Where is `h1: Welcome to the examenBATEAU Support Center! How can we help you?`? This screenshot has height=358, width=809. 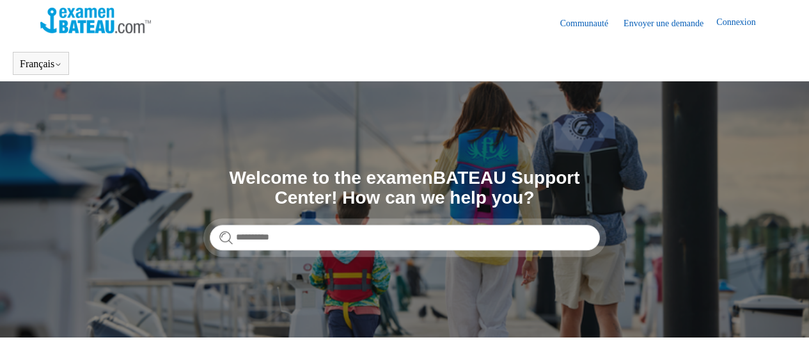
h1: Welcome to the examenBATEAU Support Center! How can we help you? is located at coordinates (405, 188).